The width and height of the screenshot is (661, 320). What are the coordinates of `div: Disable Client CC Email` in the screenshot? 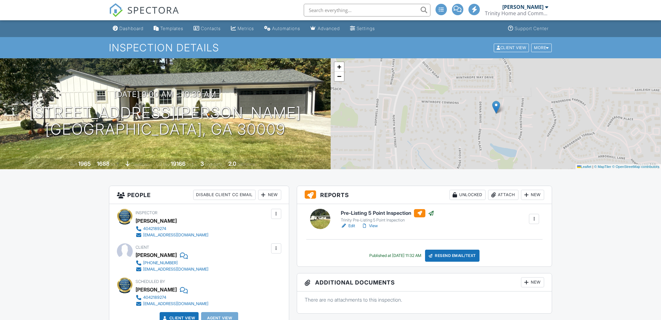 It's located at (224, 195).